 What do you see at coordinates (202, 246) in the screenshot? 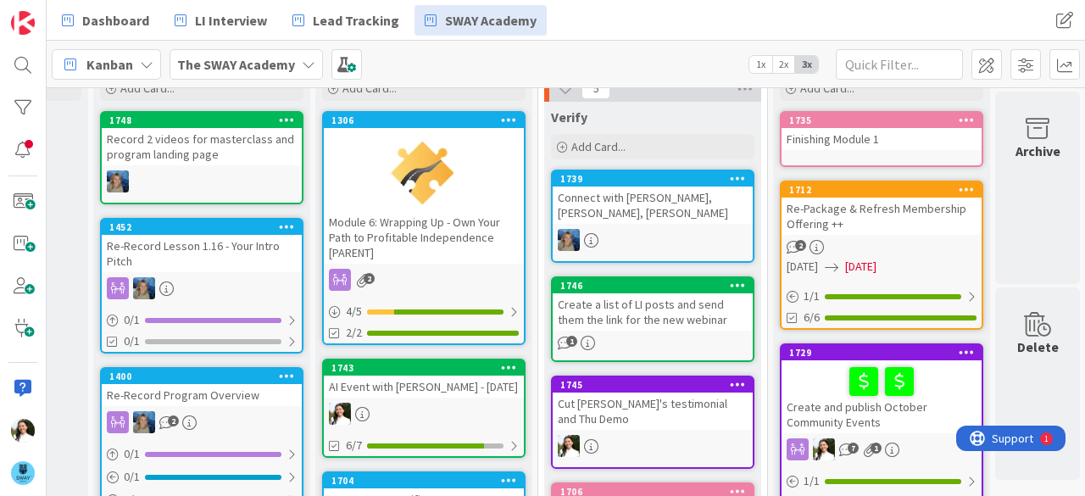
I see `div: 1452Re-Record Lesson 1.16 - Your Intro Pitch` at bounding box center [202, 246].